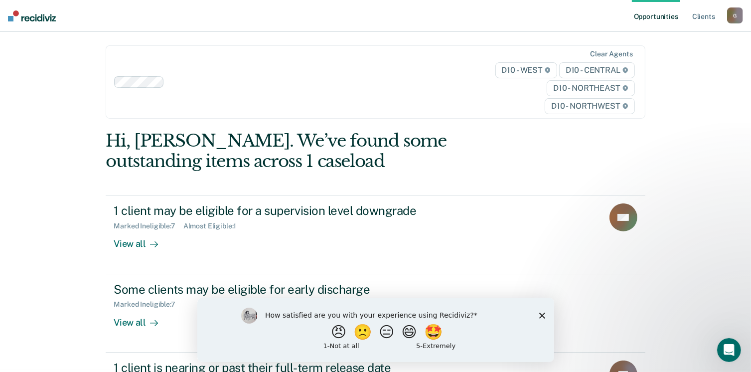 The width and height of the screenshot is (751, 372). Describe the element at coordinates (266, 48) in the screenshot. I see `div: 5 - Extremely` at that location.